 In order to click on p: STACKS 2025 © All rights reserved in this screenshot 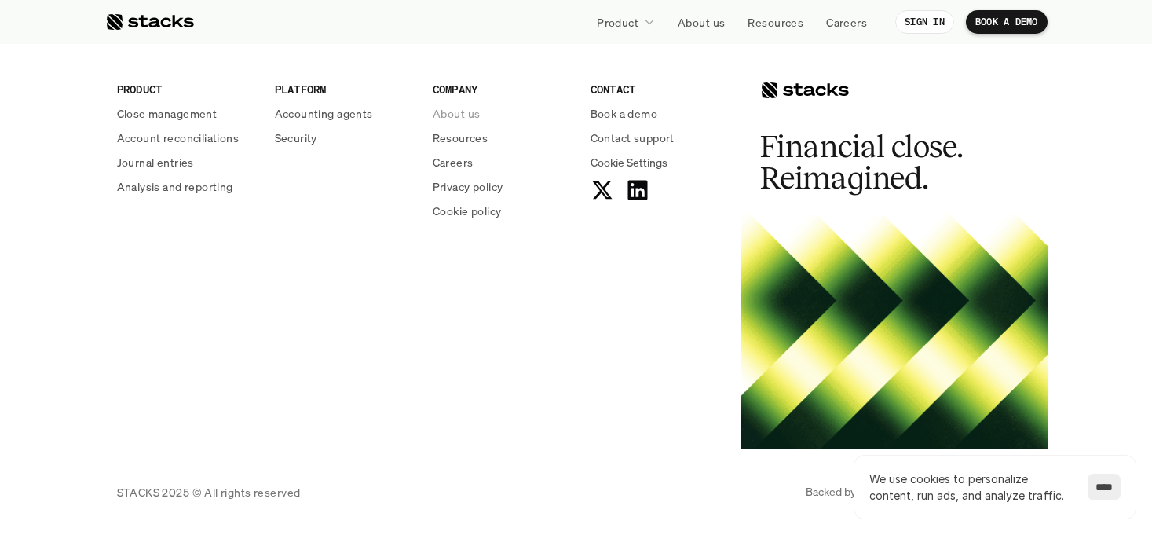, I will do `click(209, 492)`.